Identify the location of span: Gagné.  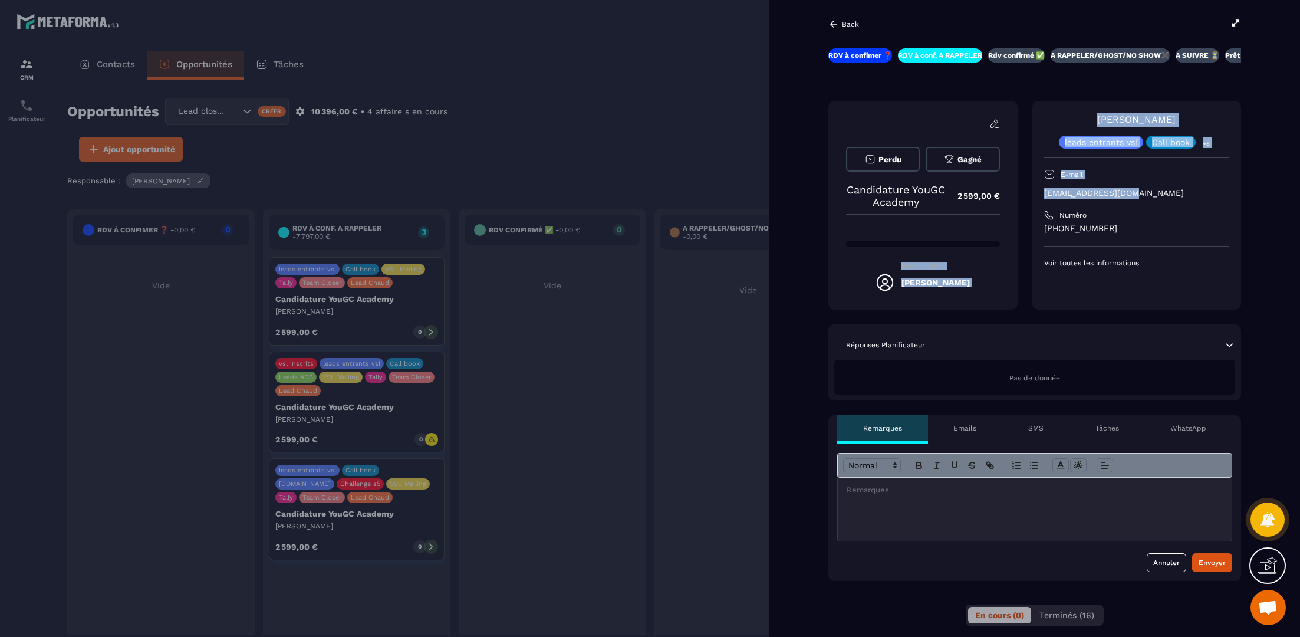
(969, 159).